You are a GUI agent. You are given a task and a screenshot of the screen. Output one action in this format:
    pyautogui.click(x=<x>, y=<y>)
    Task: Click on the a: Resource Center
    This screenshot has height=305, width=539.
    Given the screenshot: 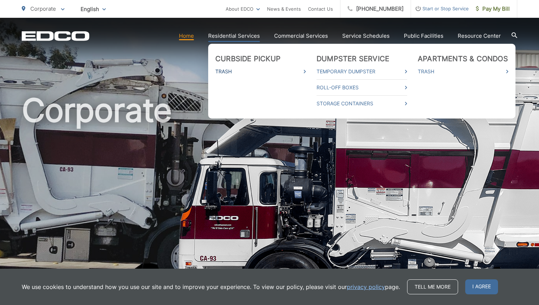 What is the action you would take?
    pyautogui.click(x=479, y=36)
    